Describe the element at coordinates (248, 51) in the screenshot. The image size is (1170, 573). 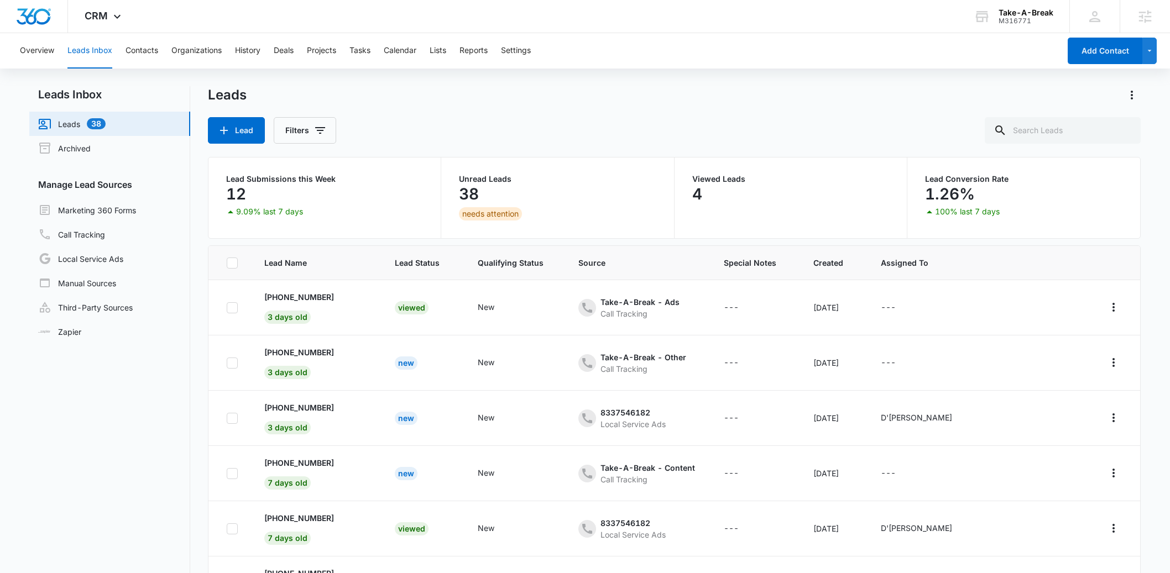
I see `button: History` at that location.